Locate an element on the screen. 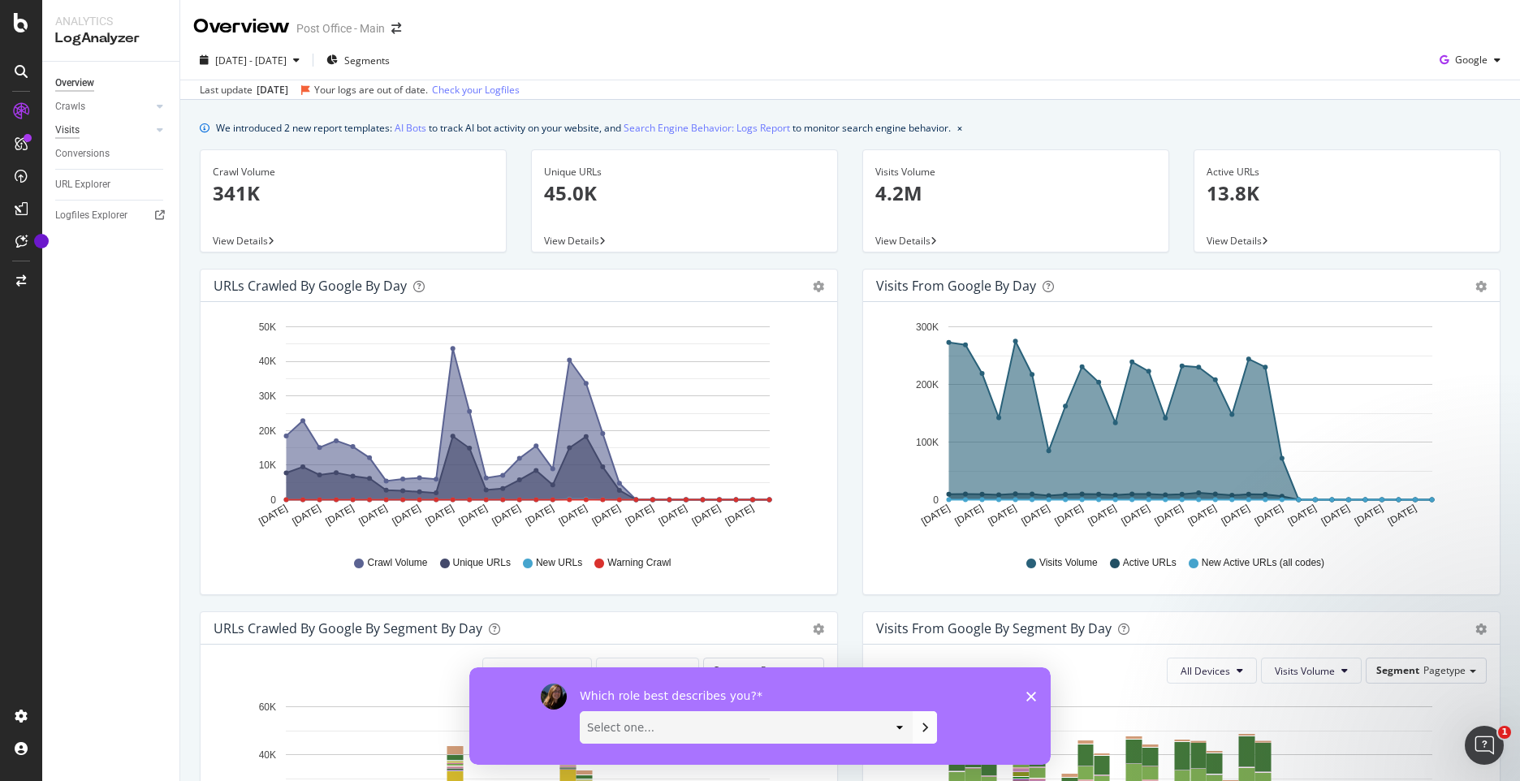  button: Google is located at coordinates (1469, 60).